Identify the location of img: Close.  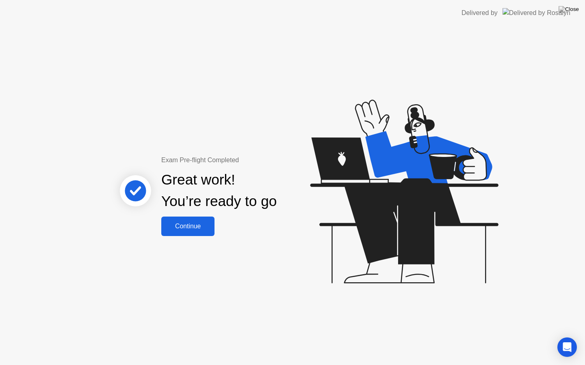
(568, 9).